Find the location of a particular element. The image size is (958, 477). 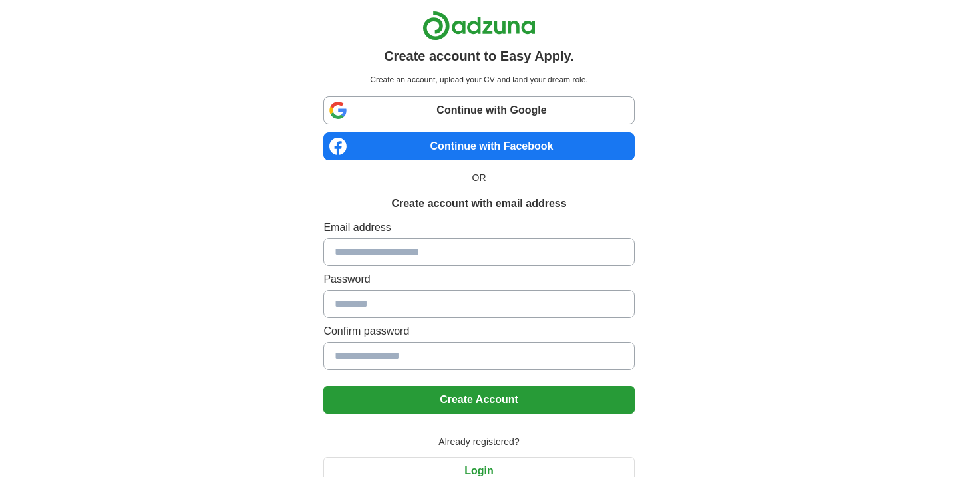

a: Continue with Google is located at coordinates (478, 110).